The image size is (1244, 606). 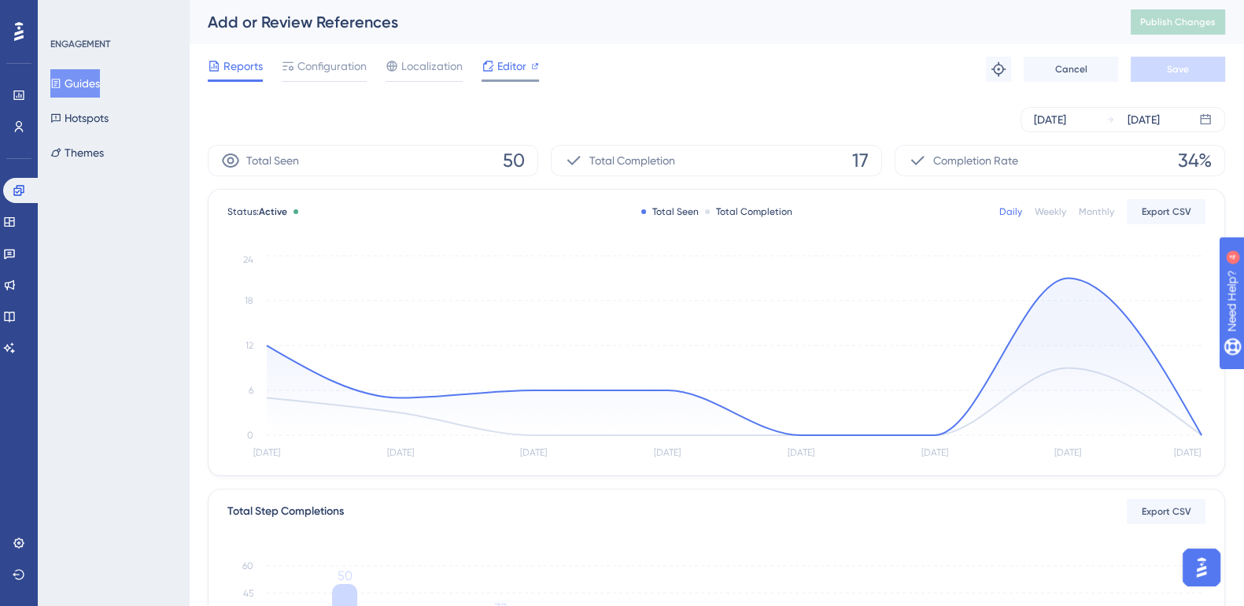 I want to click on button: Guides, so click(x=75, y=83).